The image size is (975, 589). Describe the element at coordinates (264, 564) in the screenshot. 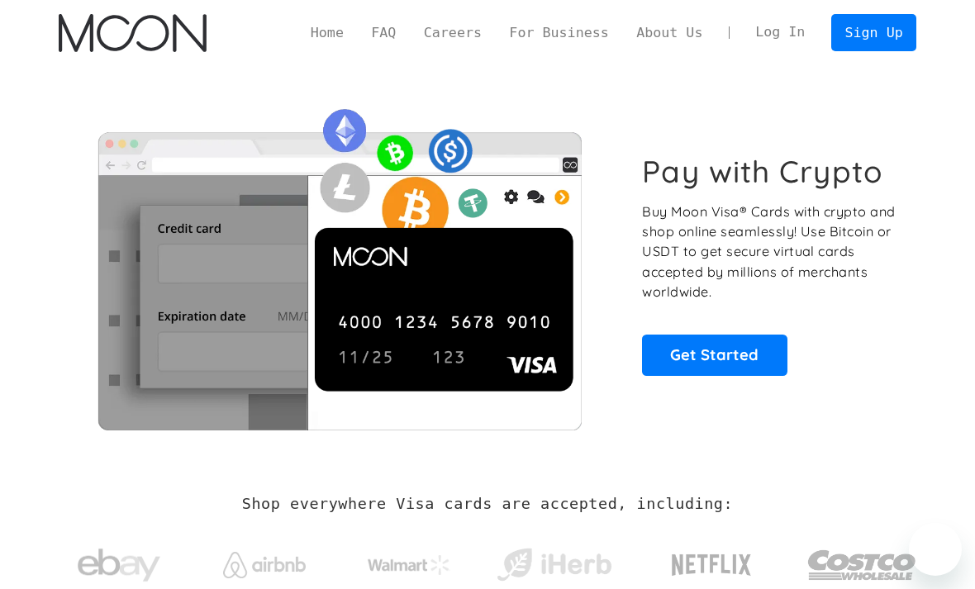

I see `img: Airbnb` at that location.